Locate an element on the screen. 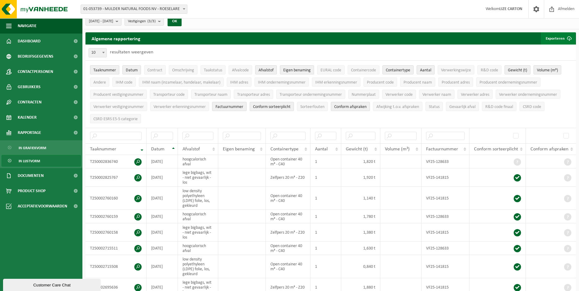  button: Eigen benamingEigen benaming: Activate to sort is located at coordinates (297, 70).